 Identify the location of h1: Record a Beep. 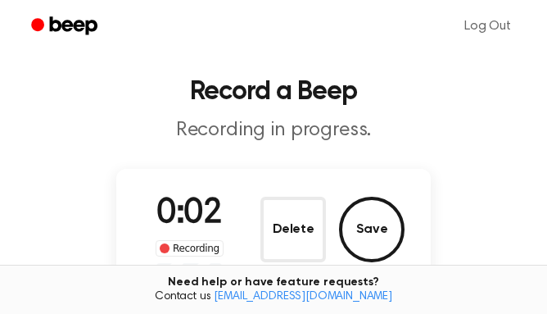
(274, 92).